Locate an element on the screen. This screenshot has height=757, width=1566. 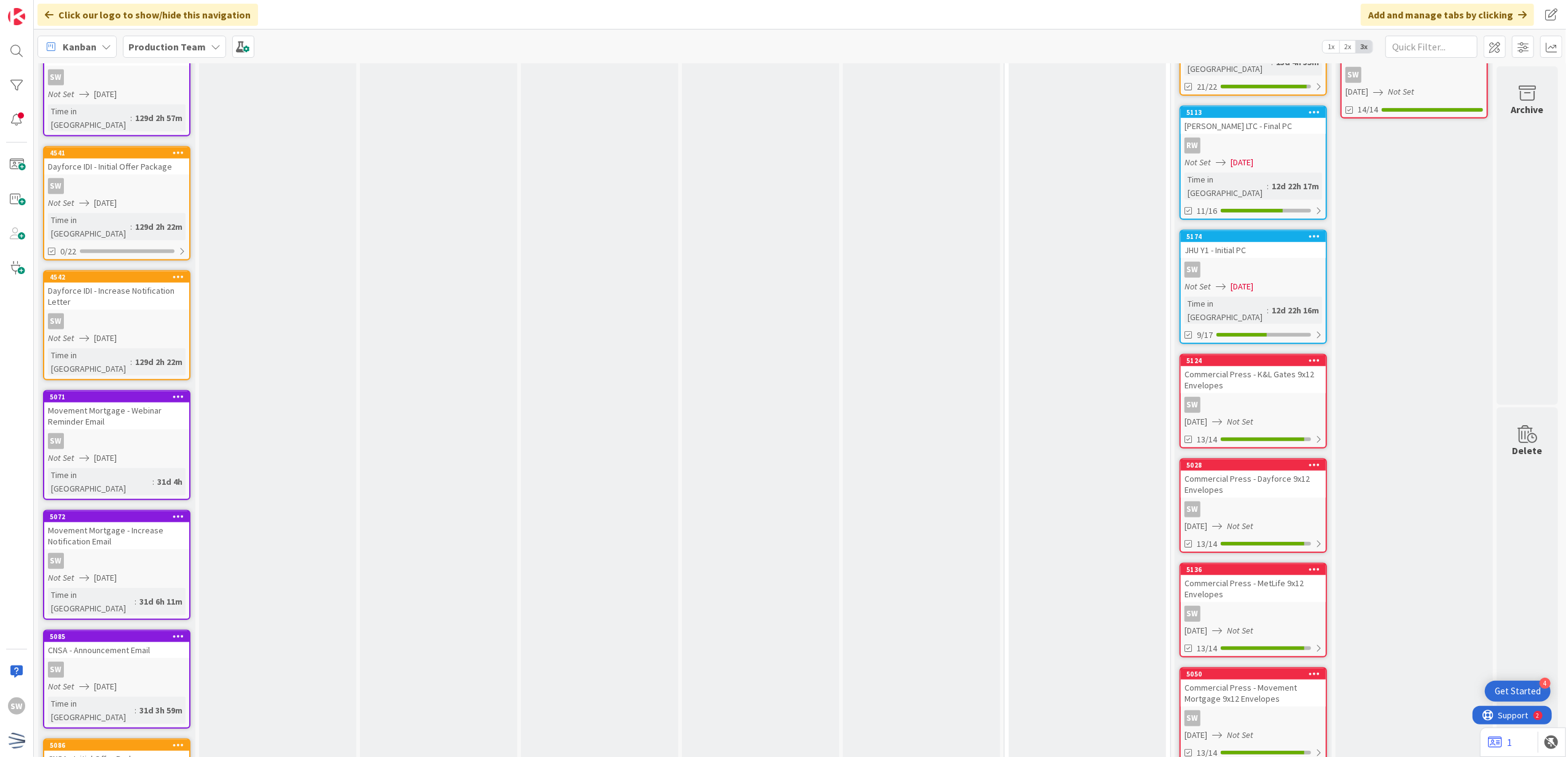
div: 4542 is located at coordinates (117, 277).